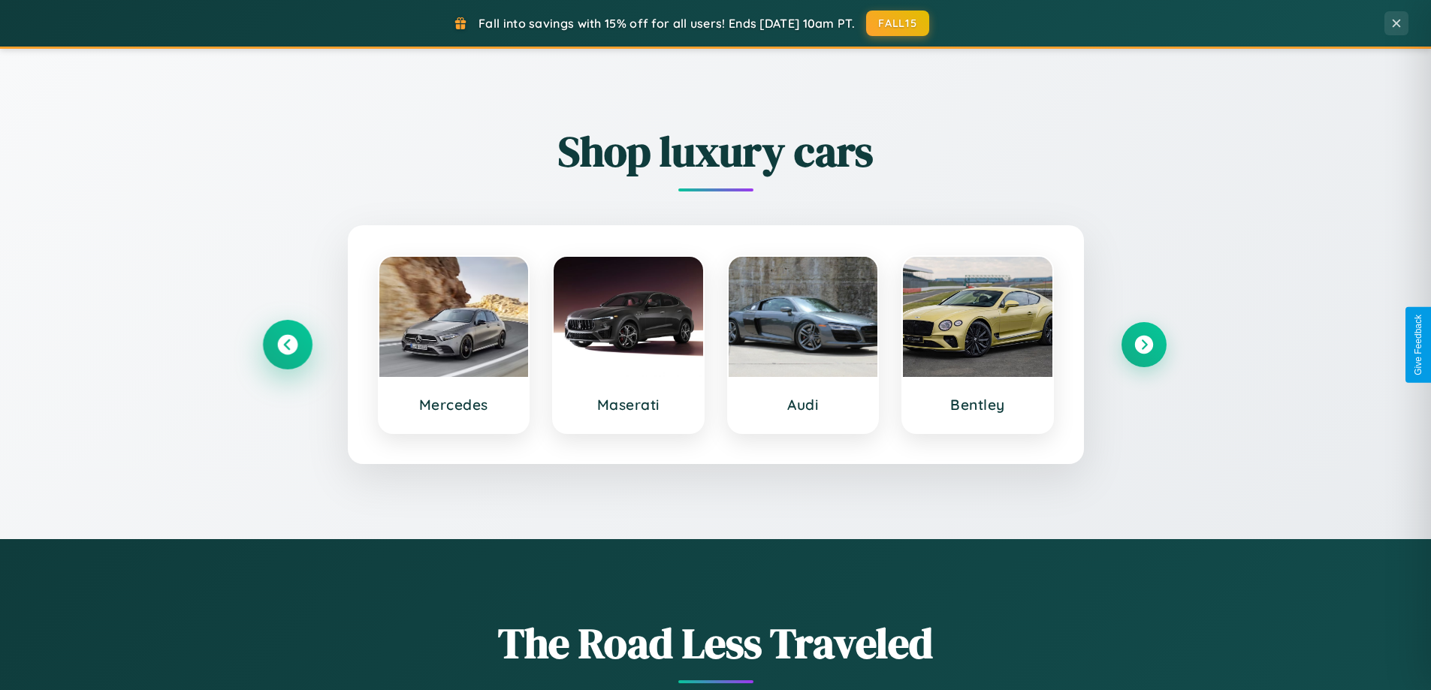  I want to click on h3: Maserati, so click(628, 405).